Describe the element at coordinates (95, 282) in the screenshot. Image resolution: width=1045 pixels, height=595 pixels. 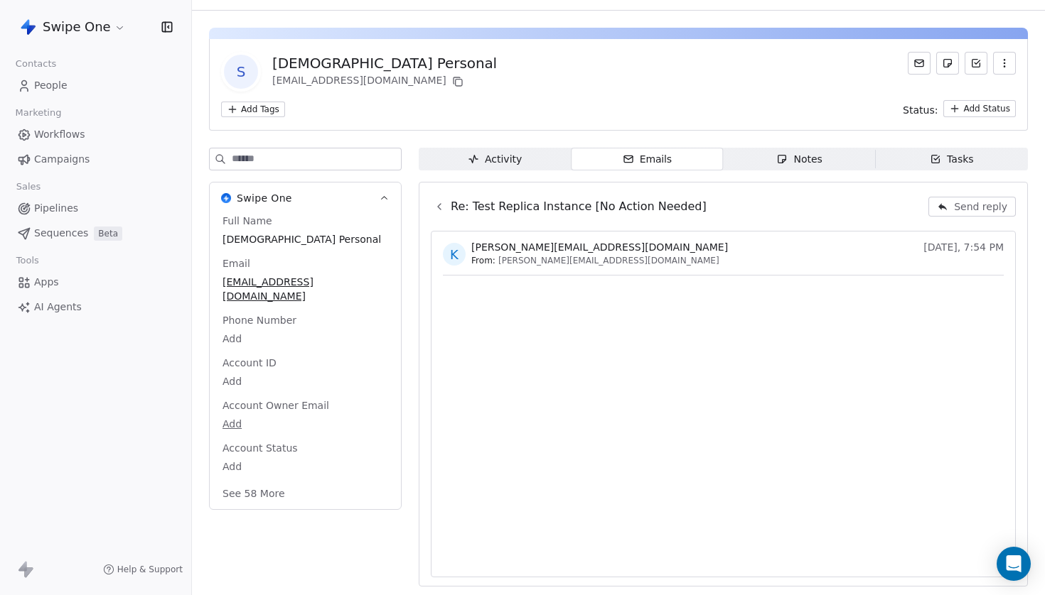
I see `a: Apps` at that location.